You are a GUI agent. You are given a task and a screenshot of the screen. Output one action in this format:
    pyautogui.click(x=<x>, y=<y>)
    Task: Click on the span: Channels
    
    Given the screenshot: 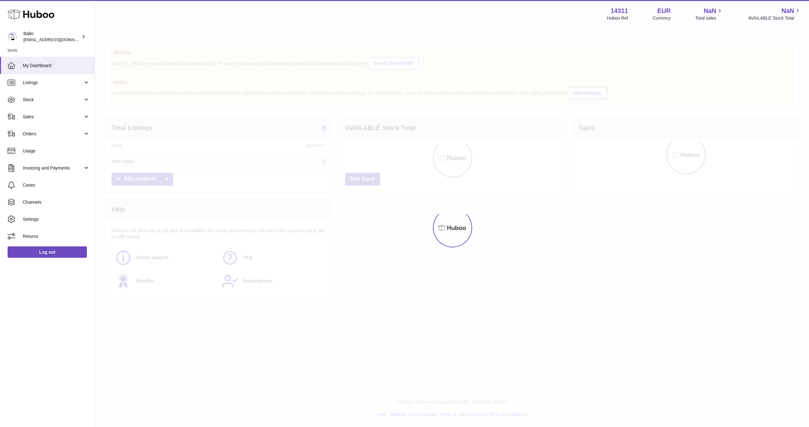 What is the action you would take?
    pyautogui.click(x=56, y=202)
    